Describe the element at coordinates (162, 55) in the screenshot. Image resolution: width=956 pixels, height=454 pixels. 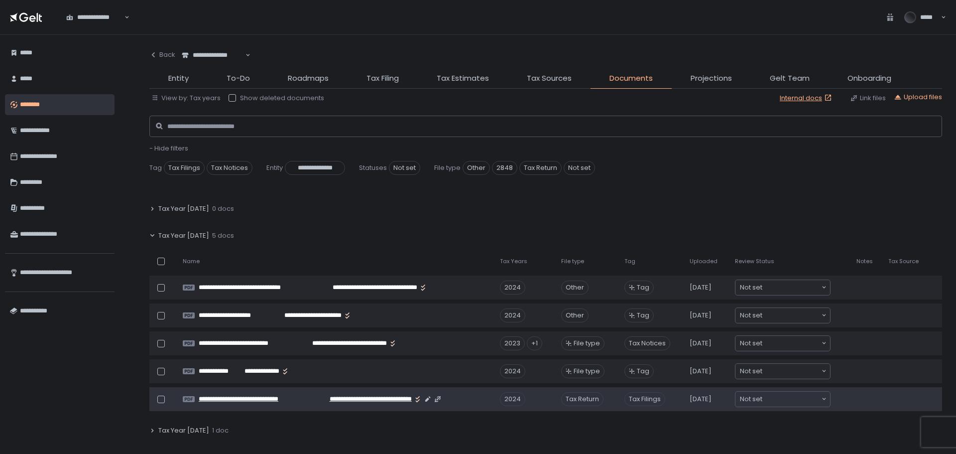
I see `div: Back` at that location.